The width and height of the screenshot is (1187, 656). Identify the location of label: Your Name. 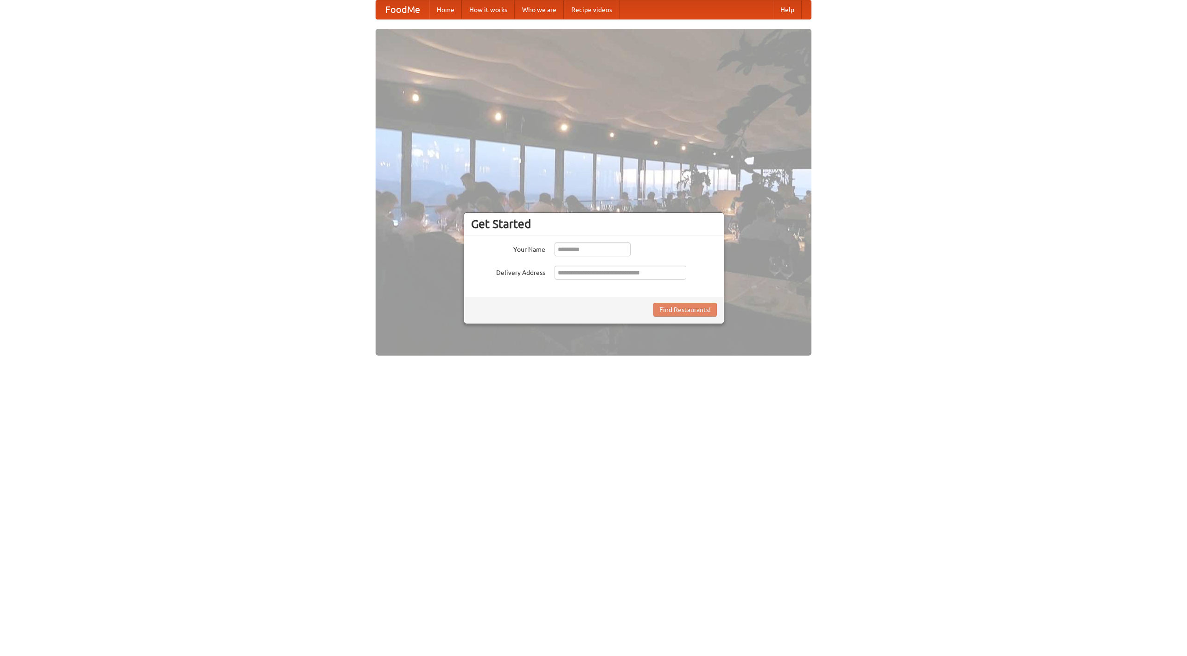
(508, 248).